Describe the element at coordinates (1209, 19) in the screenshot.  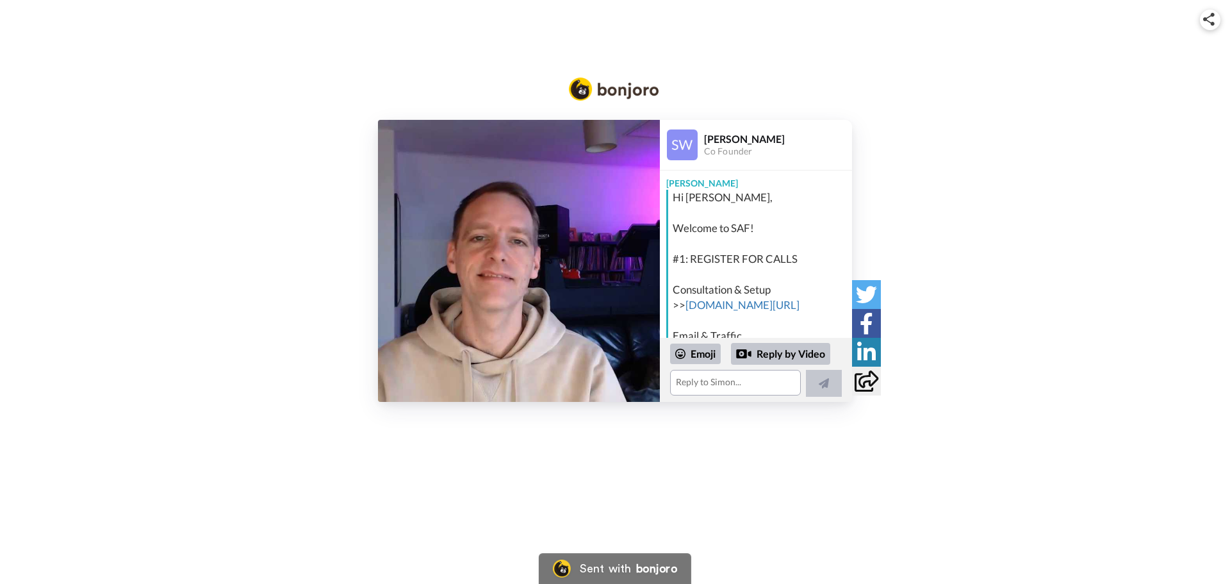
I see `img: ic_share.svg` at that location.